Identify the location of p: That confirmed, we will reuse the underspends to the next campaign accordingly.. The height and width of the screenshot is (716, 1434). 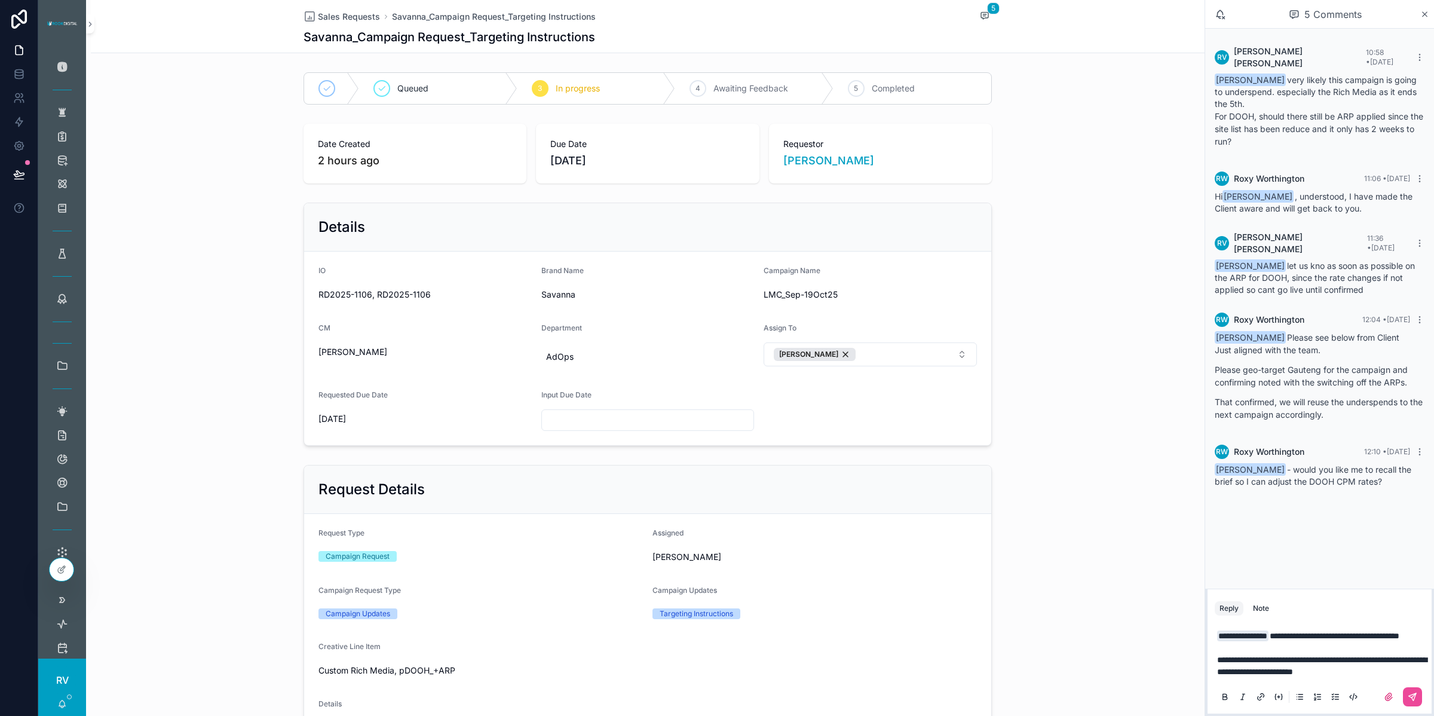
(1319, 408).